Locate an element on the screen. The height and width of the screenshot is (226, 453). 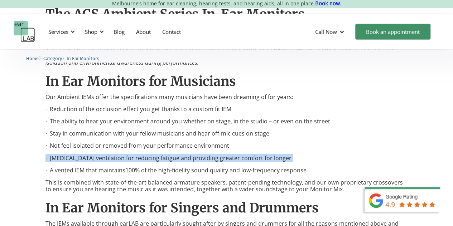
a: About is located at coordinates (143, 32).